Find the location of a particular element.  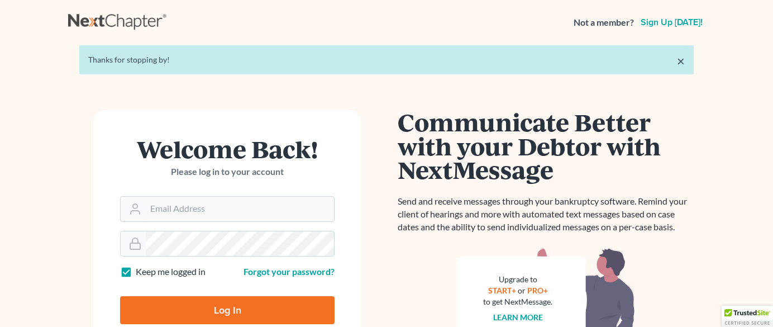

a: PRO+ is located at coordinates (538, 290).